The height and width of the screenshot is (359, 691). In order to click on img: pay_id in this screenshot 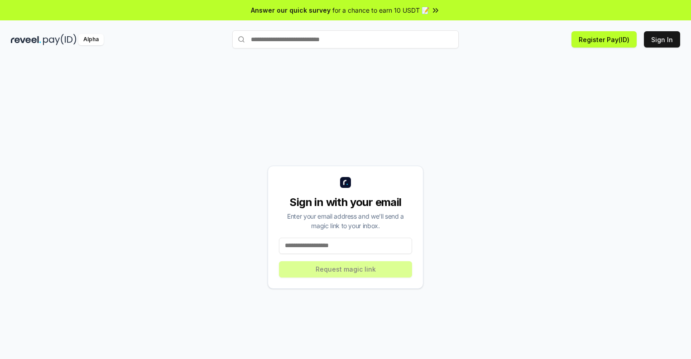, I will do `click(60, 39)`.